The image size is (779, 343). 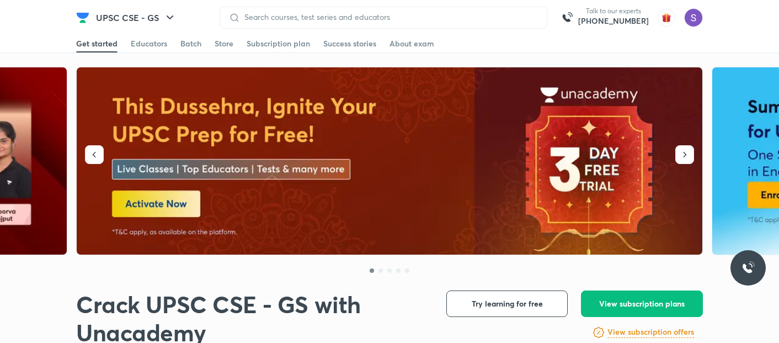 What do you see at coordinates (149, 44) in the screenshot?
I see `a: Educators` at bounding box center [149, 44].